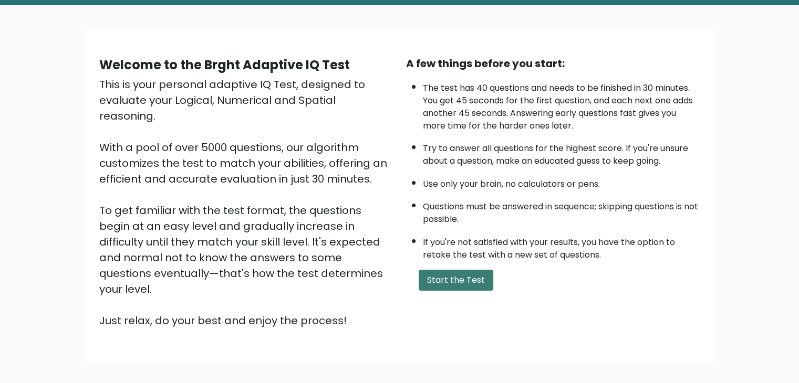 The image size is (799, 383). Describe the element at coordinates (561, 152) in the screenshot. I see `li: Try to answer all questions for the highest score. If you're unsure about a question, make an edu...` at that location.